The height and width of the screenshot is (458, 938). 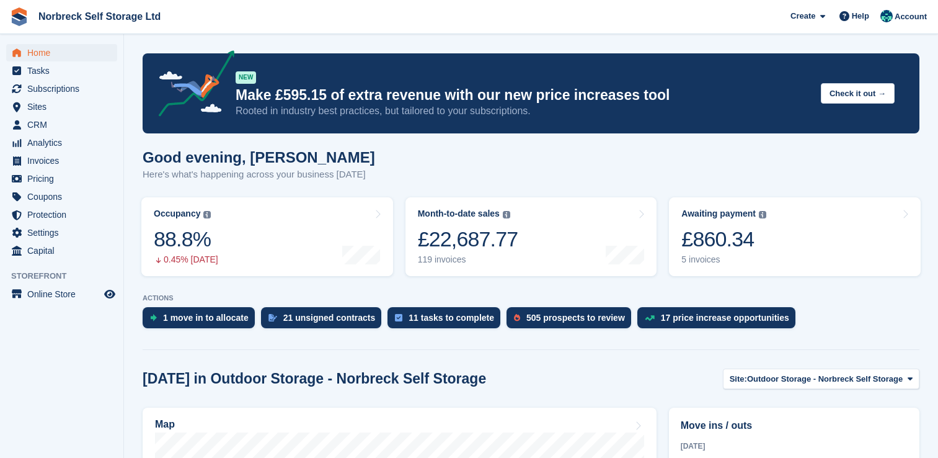 What do you see at coordinates (64, 294) in the screenshot?
I see `span: Online Store` at bounding box center [64, 294].